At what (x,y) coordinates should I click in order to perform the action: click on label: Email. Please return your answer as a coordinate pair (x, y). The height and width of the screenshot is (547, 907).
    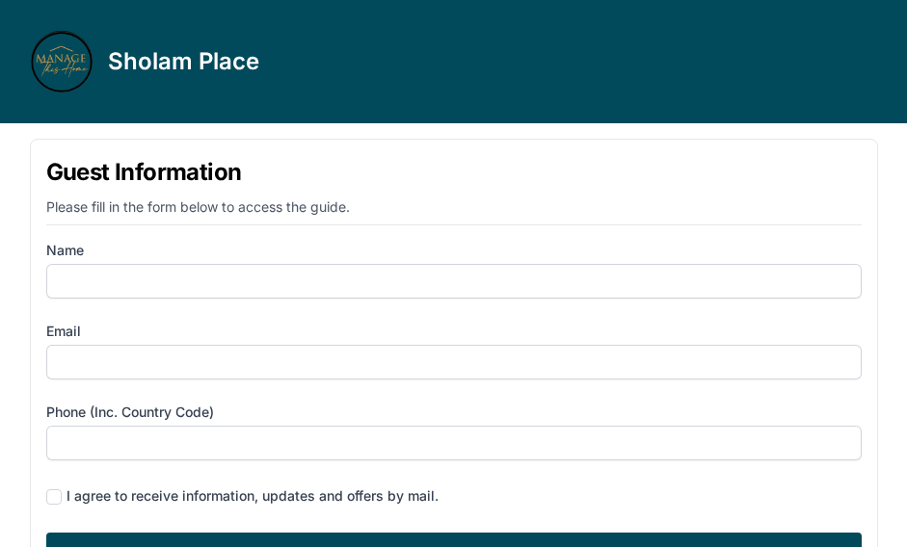
    Looking at the image, I should click on (454, 331).